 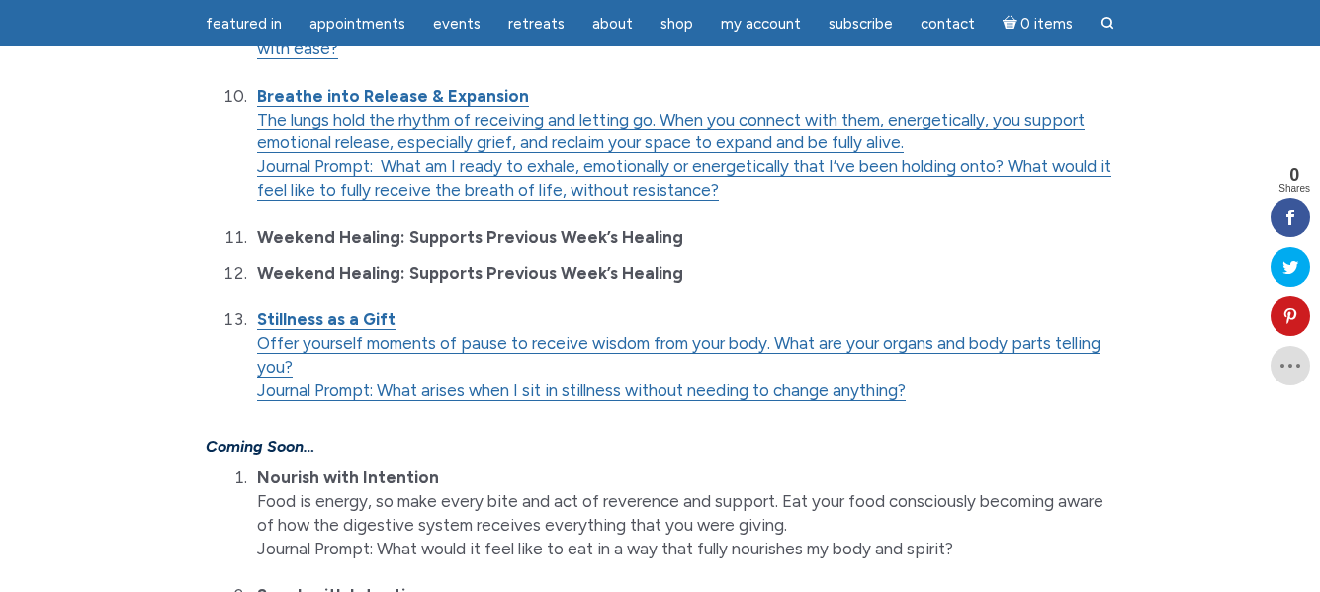 What do you see at coordinates (670, 120) in the screenshot?
I see `a: Breathe into Release & Expansion The lungs hold the rhythm of receiving and letting go. When you ...` at bounding box center [670, 120].